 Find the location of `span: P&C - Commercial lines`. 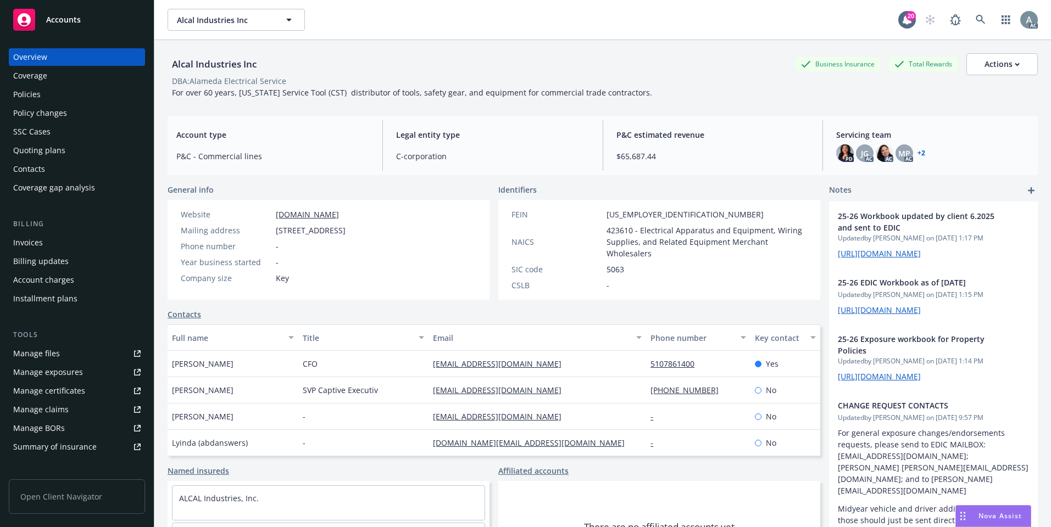

span: P&C - Commercial lines is located at coordinates (273, 156).